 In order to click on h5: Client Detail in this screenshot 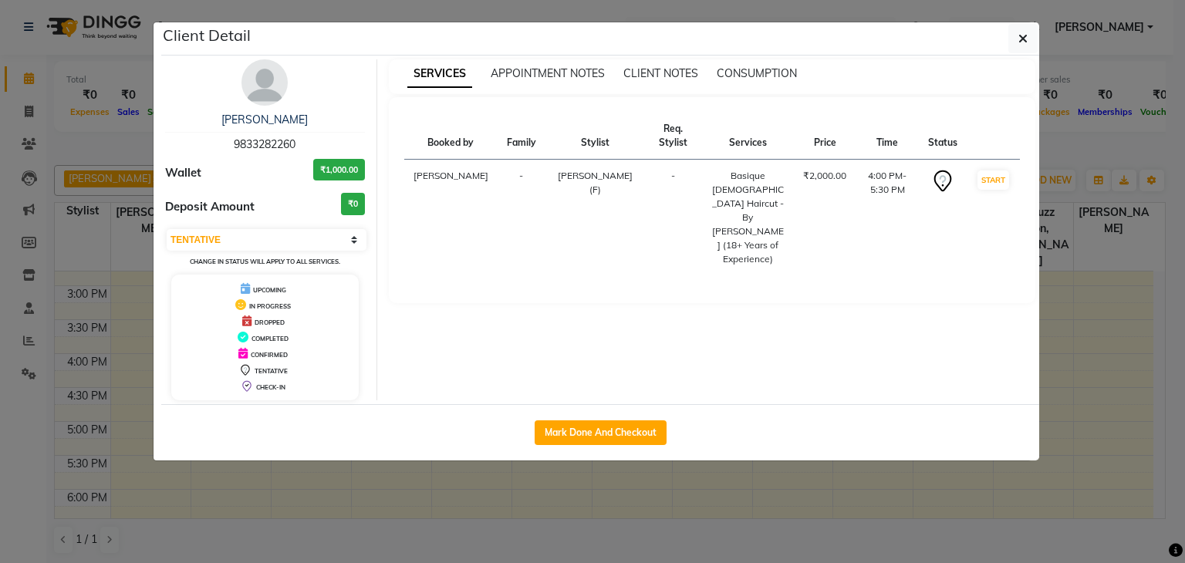, I will do `click(207, 35)`.